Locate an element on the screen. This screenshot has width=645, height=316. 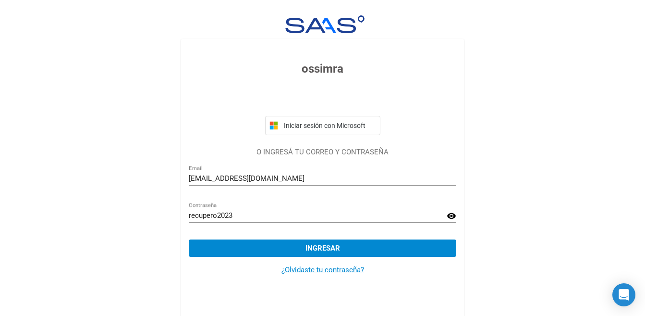
h3: ossimra is located at coordinates (323, 69).